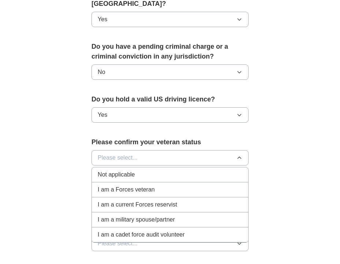 The height and width of the screenshot is (264, 340). What do you see at coordinates (116, 175) in the screenshot?
I see `span: Not applicable` at bounding box center [116, 175].